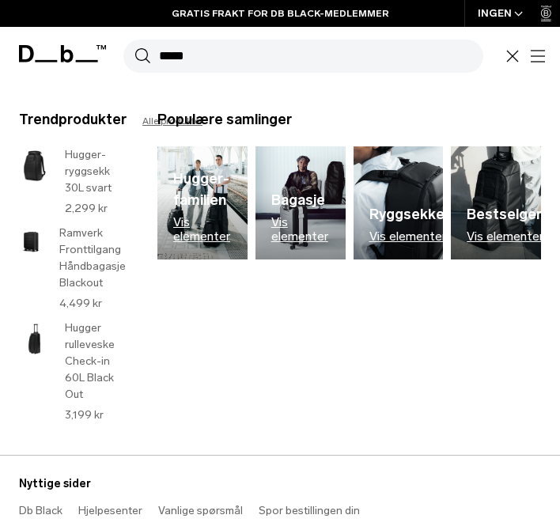  Describe the element at coordinates (110, 510) in the screenshot. I see `a: Hjelpesenter` at that location.